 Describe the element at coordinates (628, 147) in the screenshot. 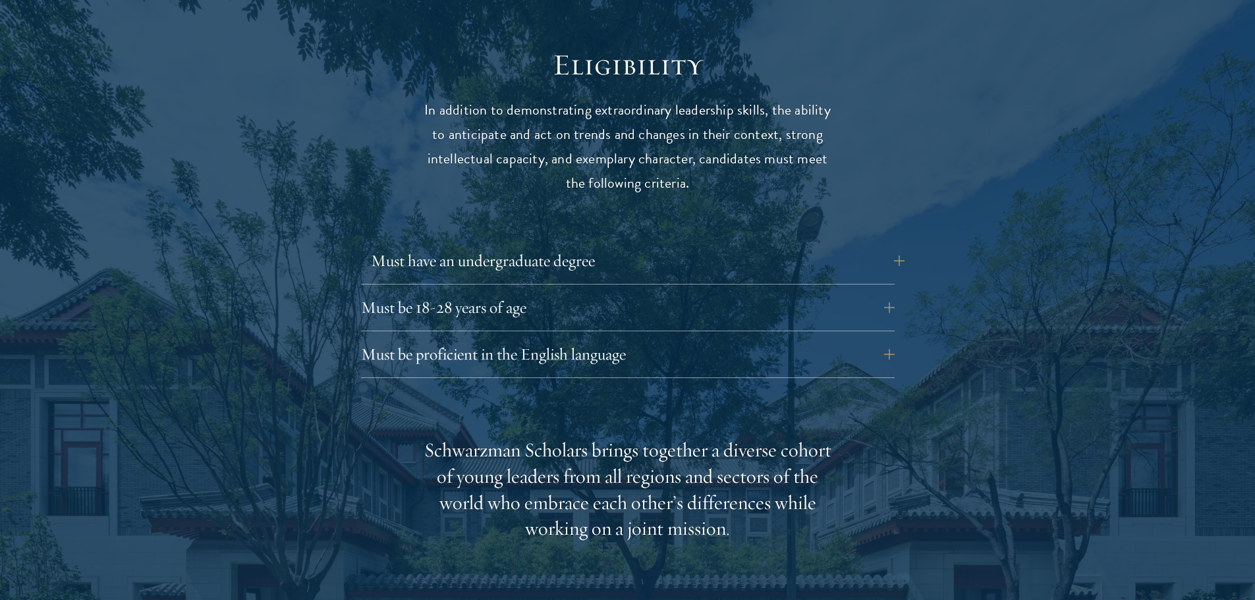

I see `p: In addition to demonstrating extraordinary leadership skills, the ability to anticipate and act o...` at that location.